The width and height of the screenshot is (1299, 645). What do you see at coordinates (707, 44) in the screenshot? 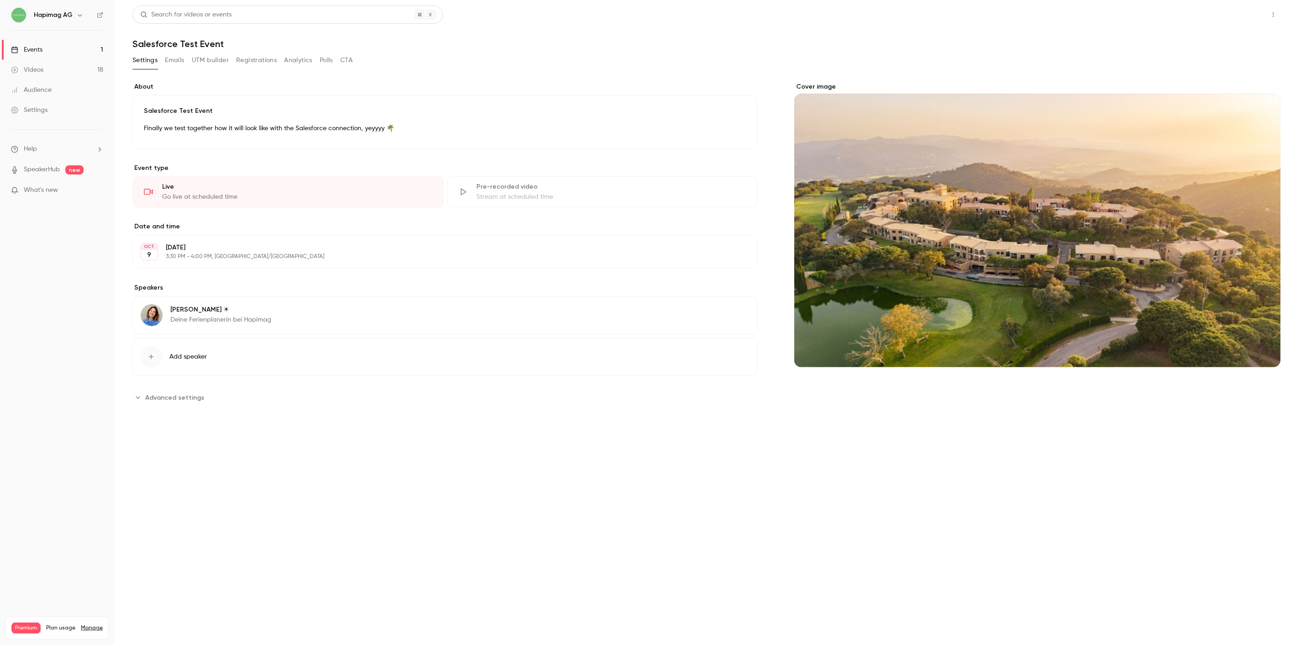
I see `h1: Salesforce Test Event` at bounding box center [707, 44].